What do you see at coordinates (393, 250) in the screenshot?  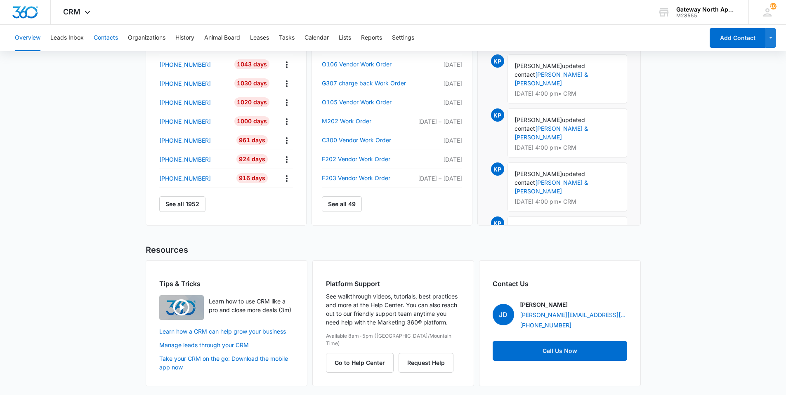 I see `h2: Resources` at bounding box center [393, 250].